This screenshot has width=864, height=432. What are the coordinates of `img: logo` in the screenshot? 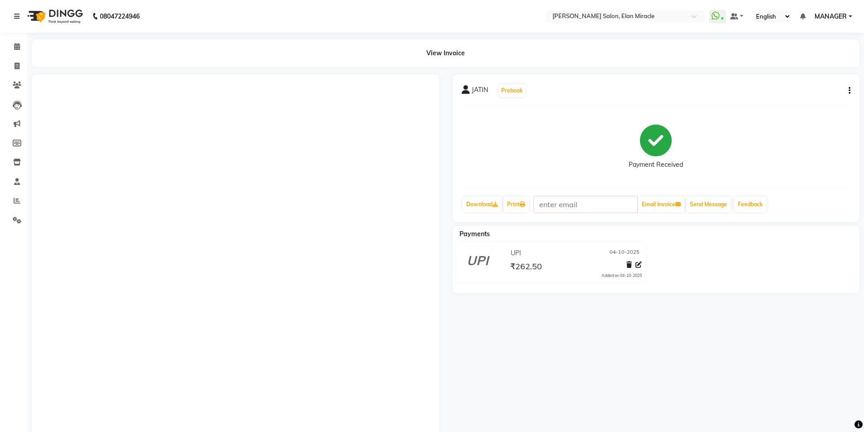 It's located at (54, 16).